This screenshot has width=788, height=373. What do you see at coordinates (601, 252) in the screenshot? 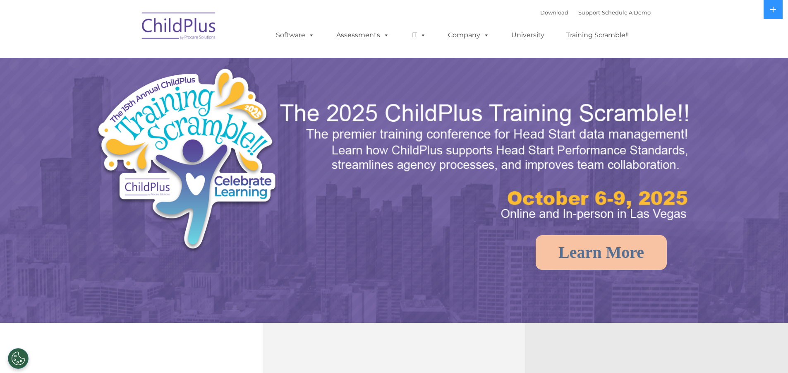
I see `a: Learn More` at bounding box center [601, 252].